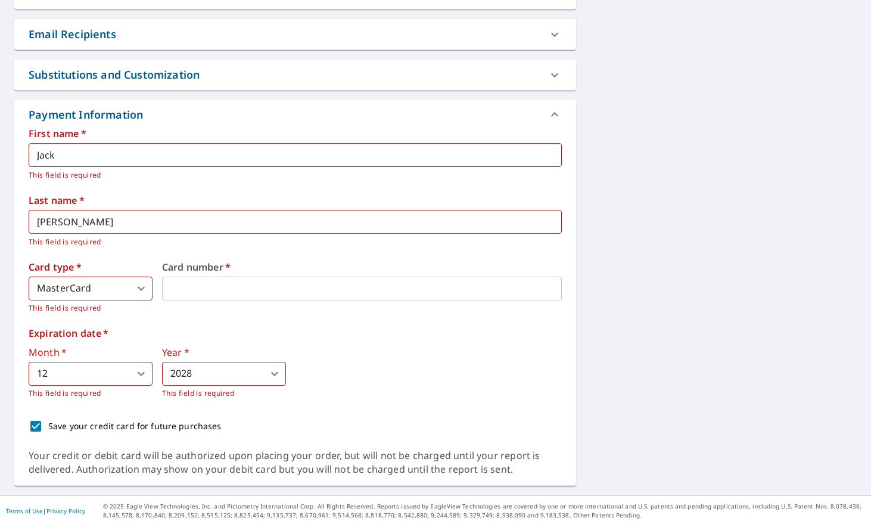 This screenshot has width=871, height=524. Describe the element at coordinates (295, 133) in the screenshot. I see `label: First name` at that location.